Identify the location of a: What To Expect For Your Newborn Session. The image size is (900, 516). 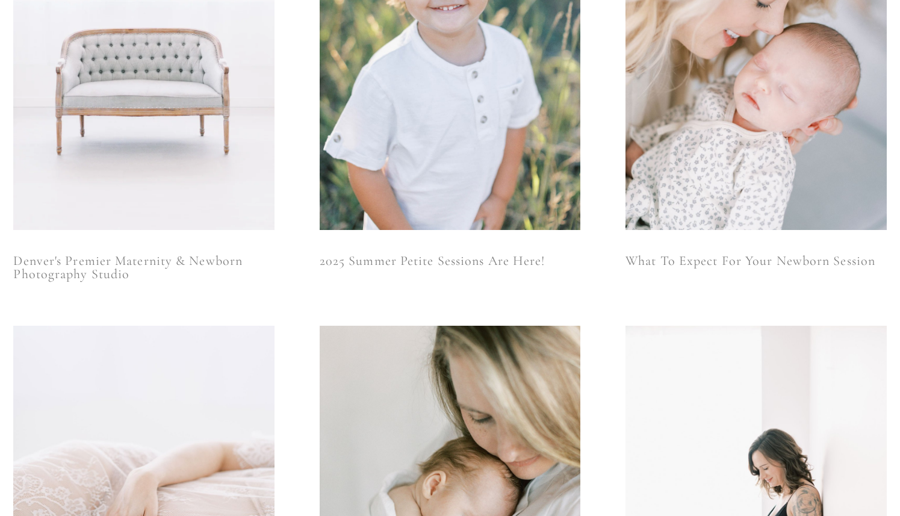
(755, 261).